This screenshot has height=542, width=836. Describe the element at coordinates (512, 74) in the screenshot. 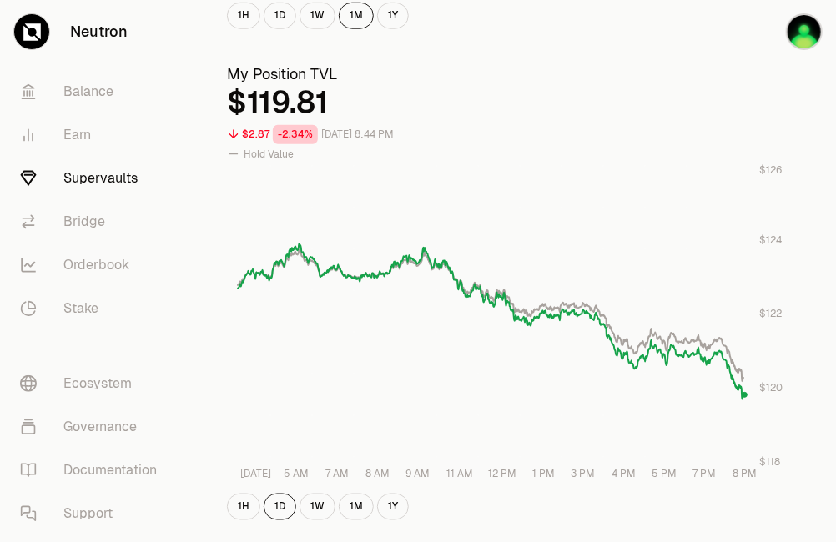

I see `h3: My Position TVL` at that location.